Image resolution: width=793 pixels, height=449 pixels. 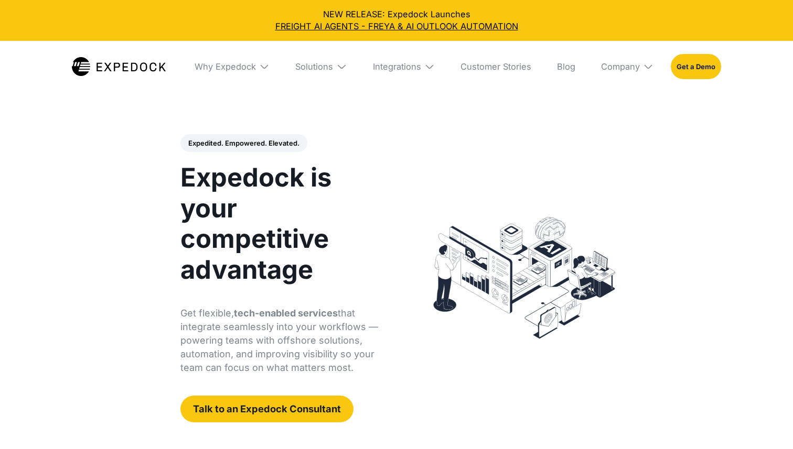 What do you see at coordinates (286, 313) in the screenshot?
I see `strong: tech-enabled services` at bounding box center [286, 313].